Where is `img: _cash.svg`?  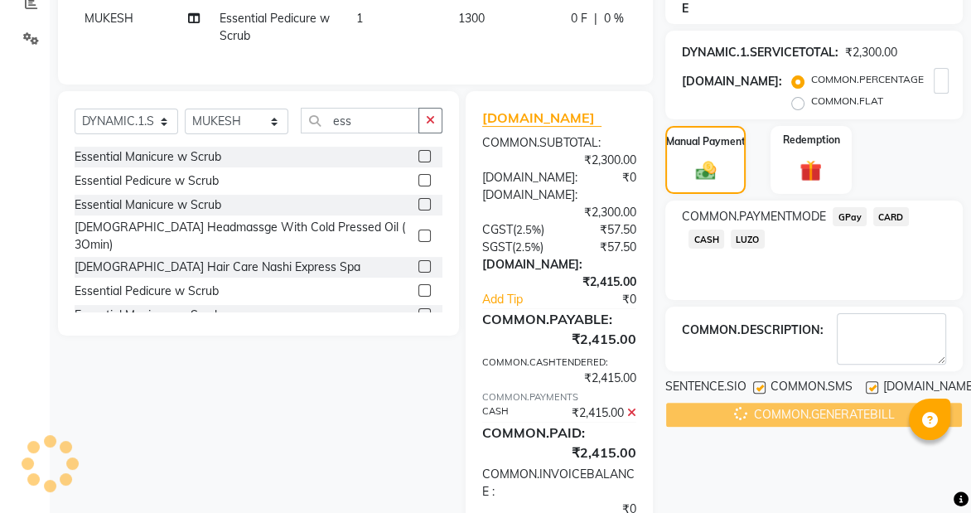 img: _cash.svg is located at coordinates (706, 171).